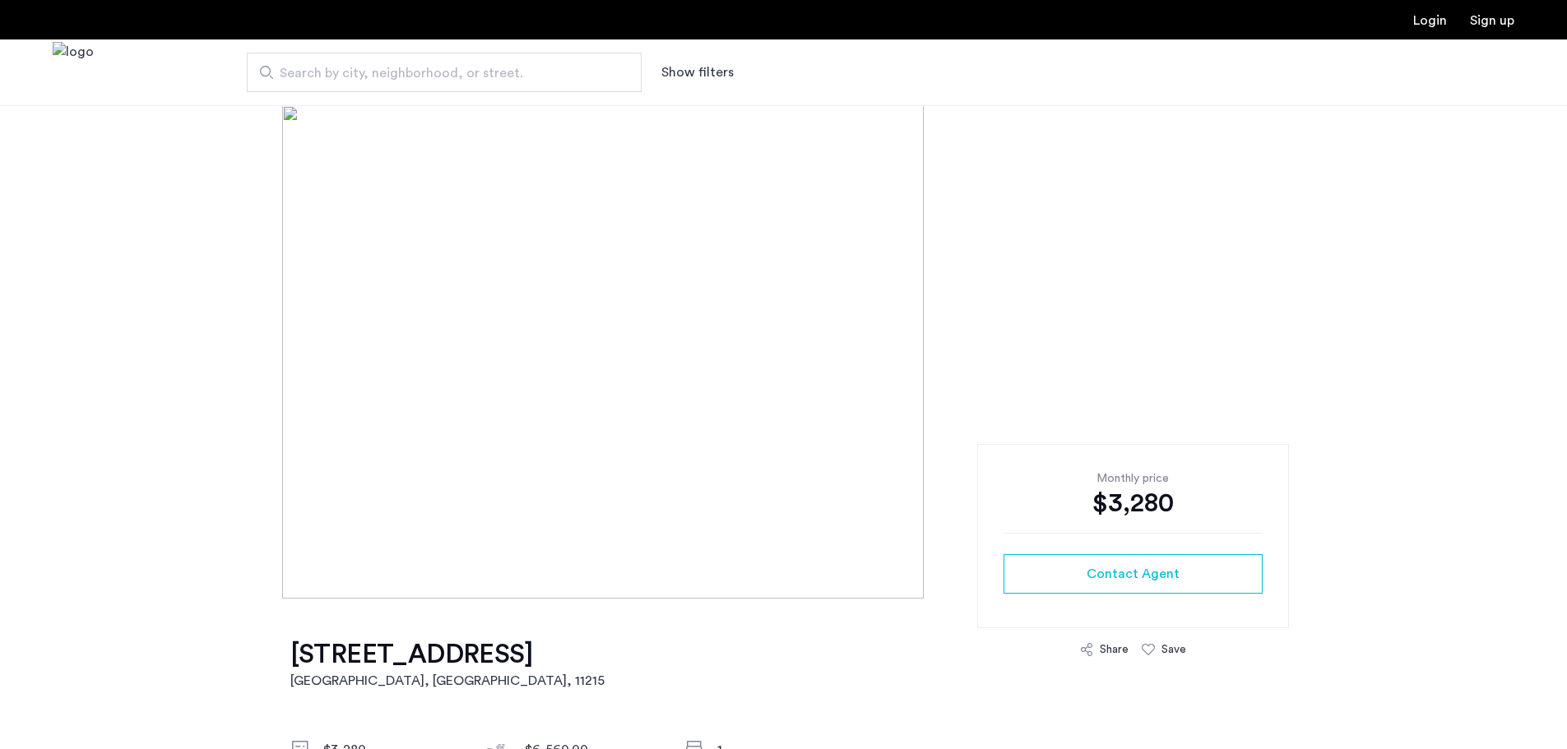 The width and height of the screenshot is (1567, 749). What do you see at coordinates (1492, 21) in the screenshot?
I see `a: Registration` at bounding box center [1492, 21].